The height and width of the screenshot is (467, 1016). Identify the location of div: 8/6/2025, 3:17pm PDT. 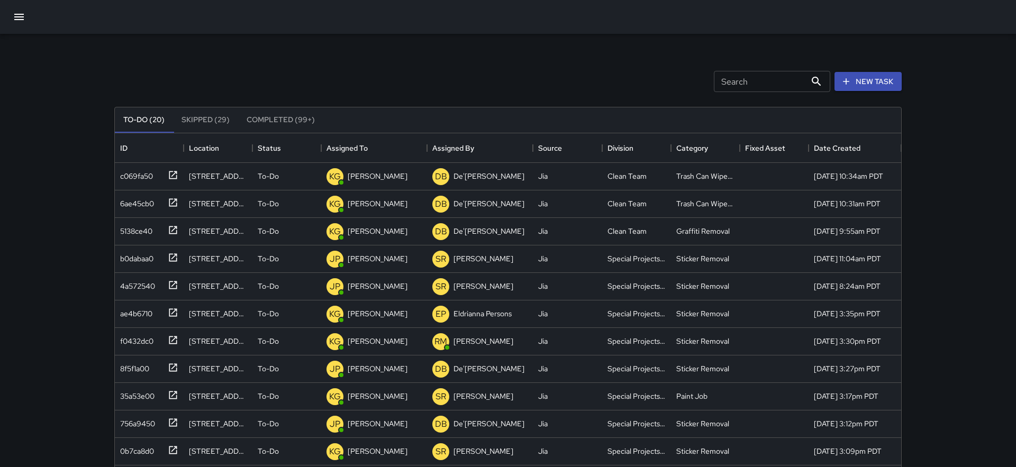
(846, 396).